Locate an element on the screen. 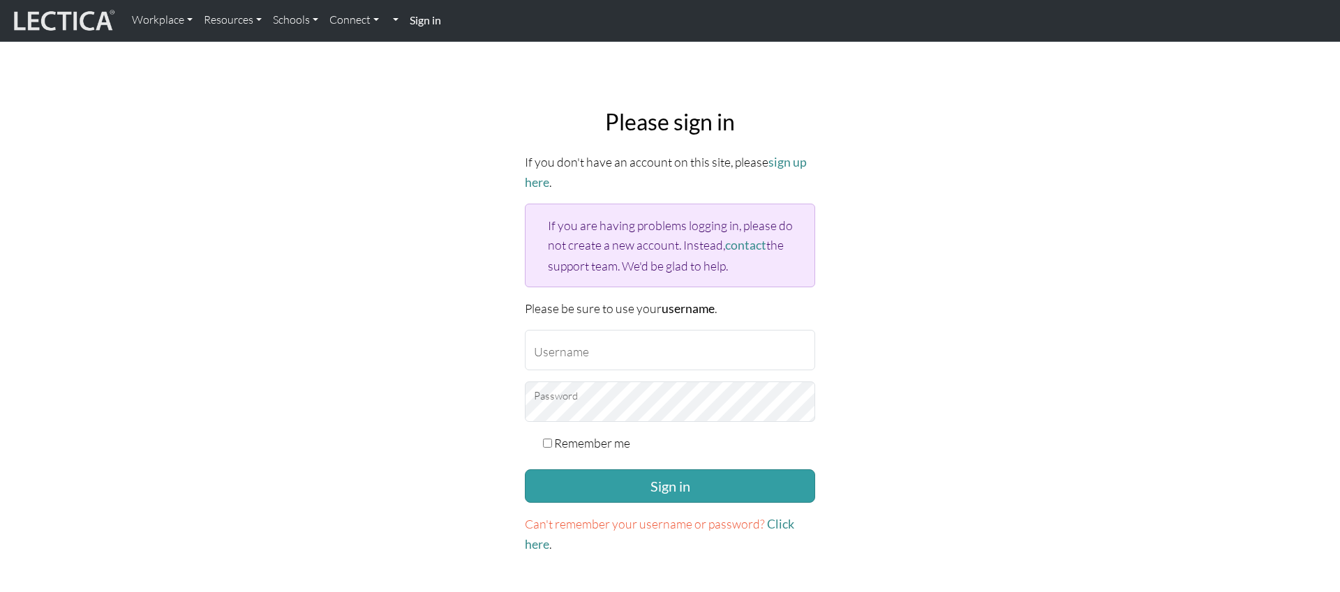  a: Workplace is located at coordinates (162, 20).